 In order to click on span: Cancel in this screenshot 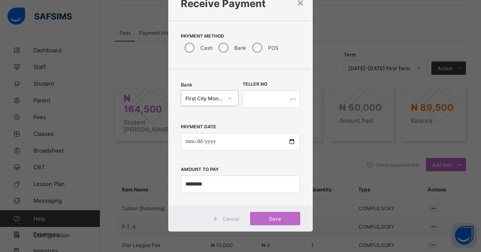, I will do `click(231, 218)`.